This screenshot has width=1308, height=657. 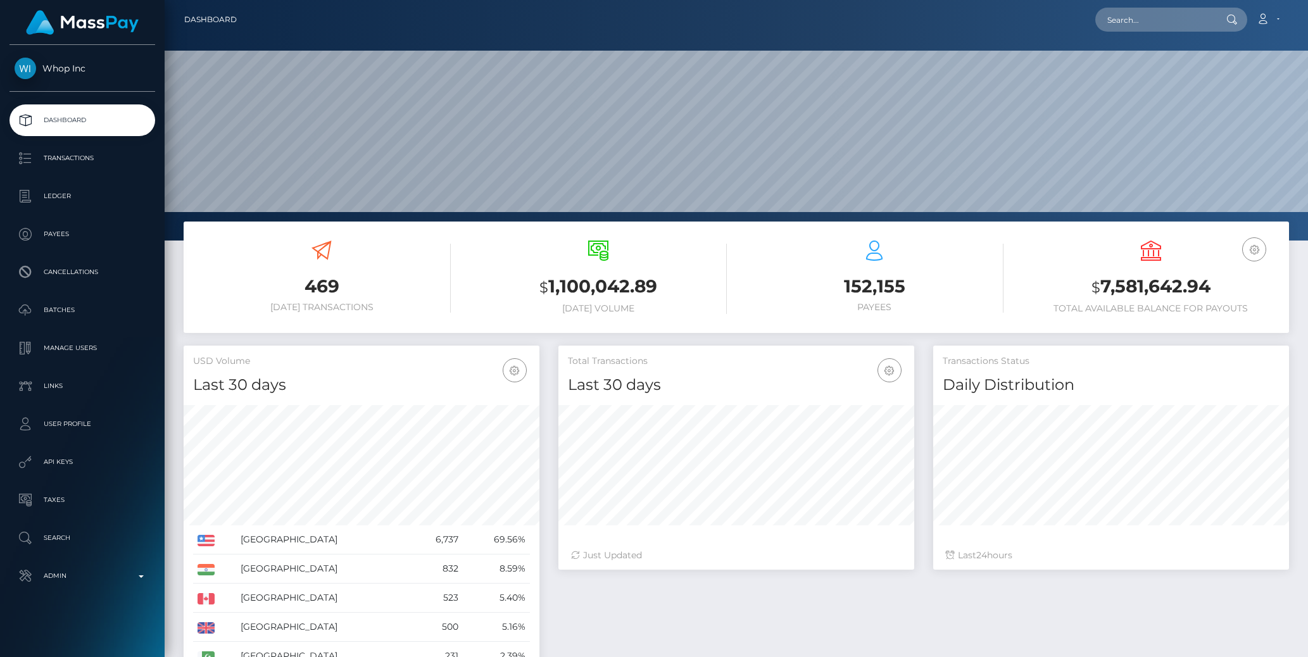 What do you see at coordinates (82, 386) in the screenshot?
I see `a: Links` at bounding box center [82, 386].